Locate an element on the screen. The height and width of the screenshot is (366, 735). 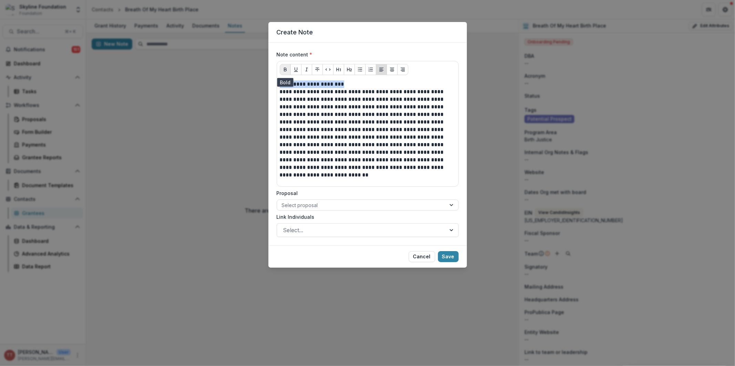
button: Italicize is located at coordinates (307, 70).